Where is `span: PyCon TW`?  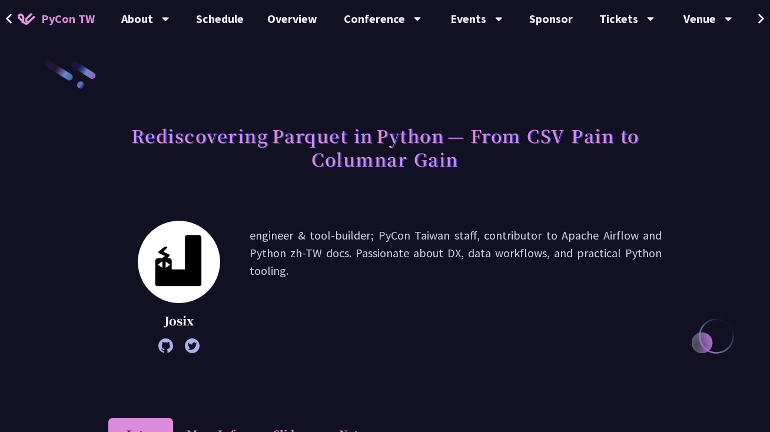 span: PyCon TW is located at coordinates (68, 19).